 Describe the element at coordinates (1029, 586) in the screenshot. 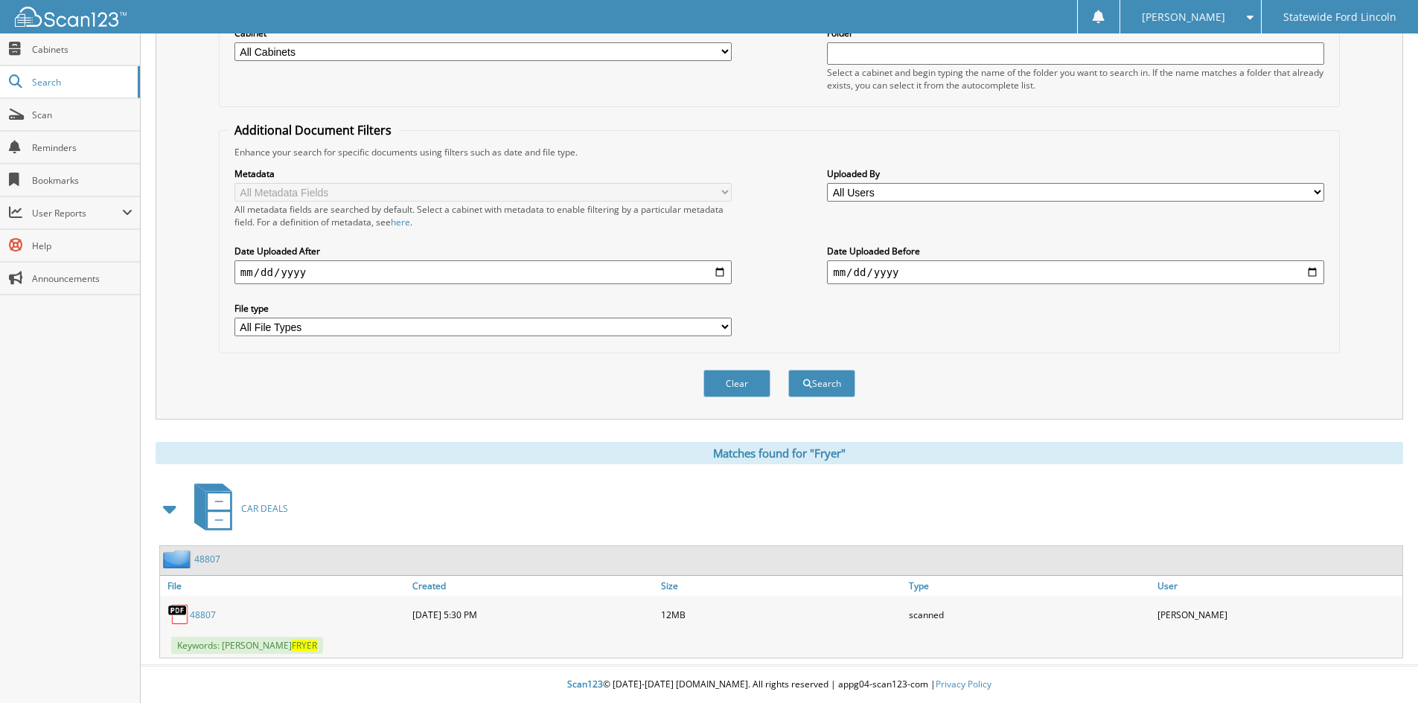

I see `a: Type` at that location.